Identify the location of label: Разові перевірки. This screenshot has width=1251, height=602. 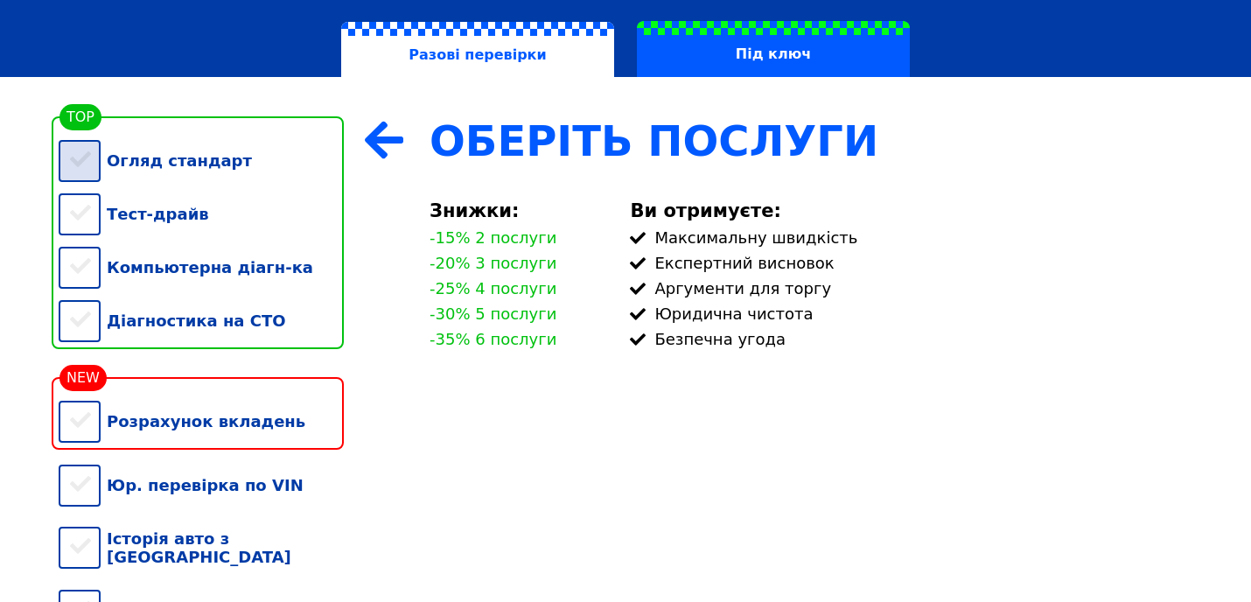
(478, 50).